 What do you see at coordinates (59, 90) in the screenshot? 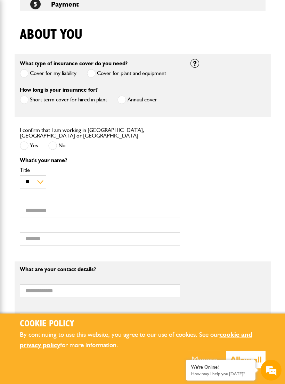
I see `label: How long is your insurance for?` at bounding box center [59, 90].